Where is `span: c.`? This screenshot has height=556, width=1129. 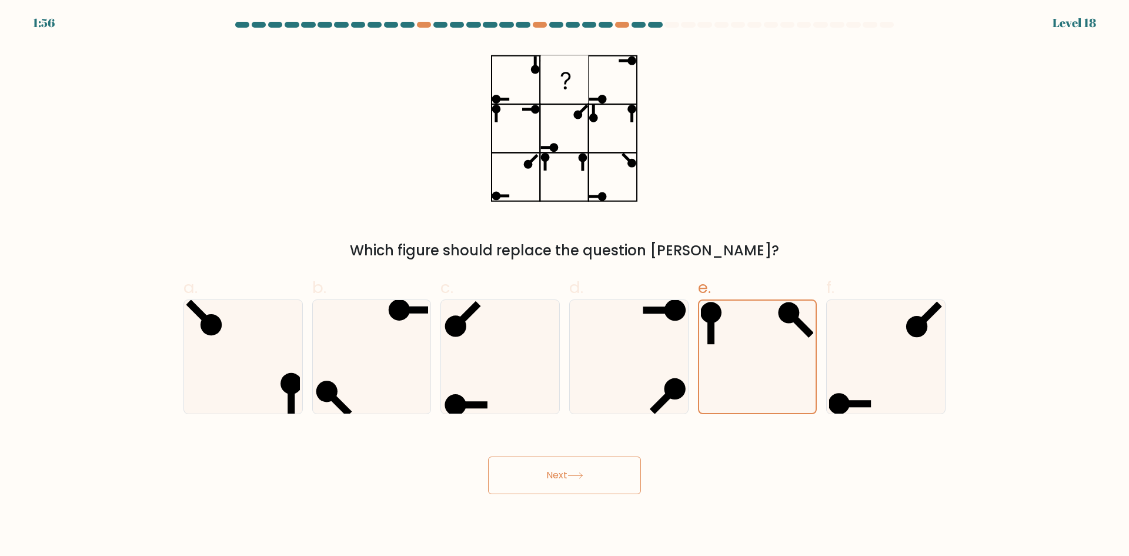 span: c. is located at coordinates (447, 287).